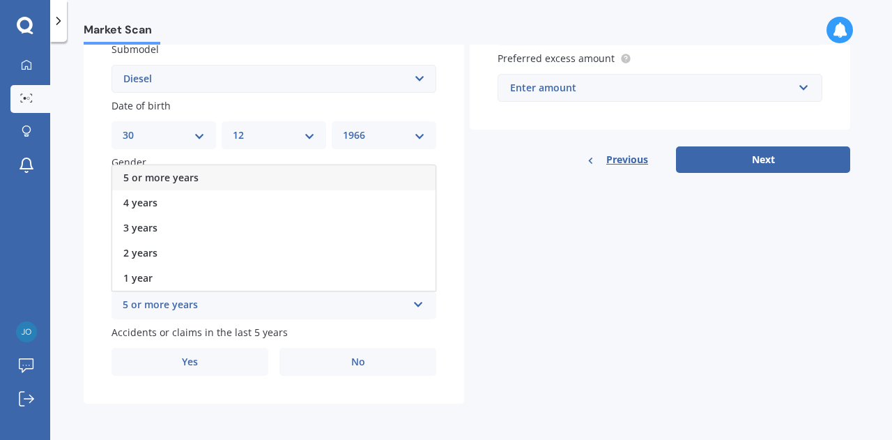 The image size is (892, 440). Describe the element at coordinates (189, 362) in the screenshot. I see `span: Yes` at that location.